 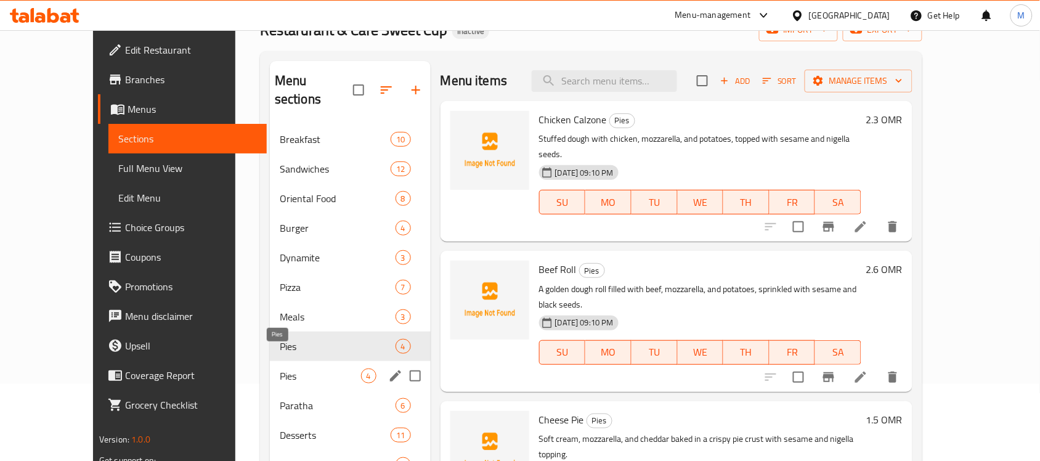 What do you see at coordinates (191, 50) in the screenshot?
I see `span: Edit Restaurant` at bounding box center [191, 50].